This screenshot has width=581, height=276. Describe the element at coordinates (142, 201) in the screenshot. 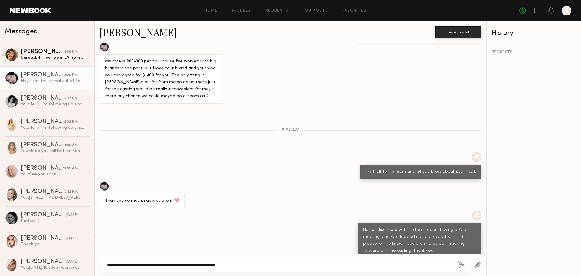

I see `div: Than you so much, i appreciate it 🩷` at that location.